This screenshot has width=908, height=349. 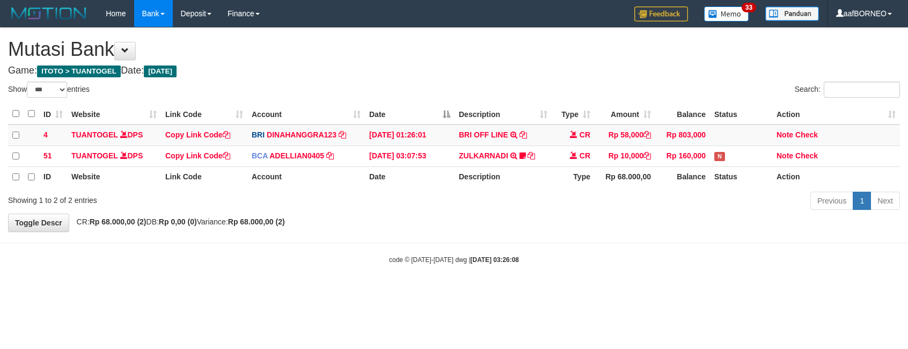 I want to click on a: 1, so click(x=862, y=201).